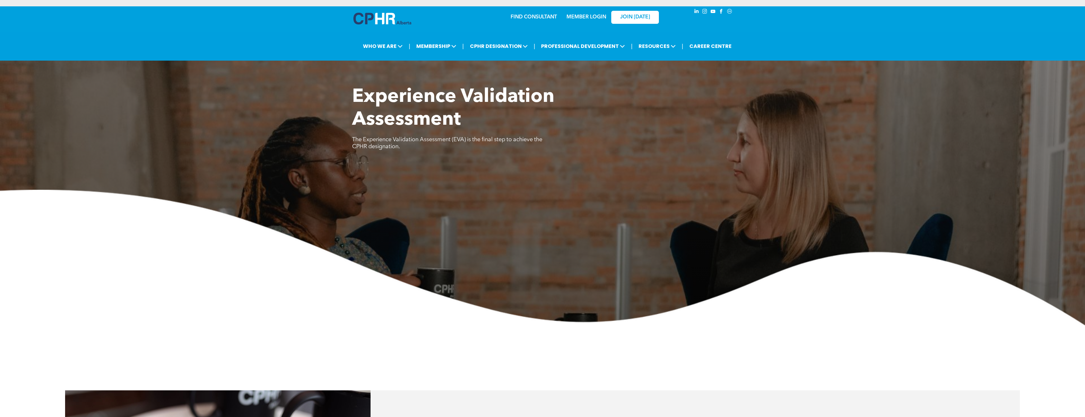 The width and height of the screenshot is (1085, 417). Describe the element at coordinates (383, 46) in the screenshot. I see `span: WHO WE ARE` at that location.